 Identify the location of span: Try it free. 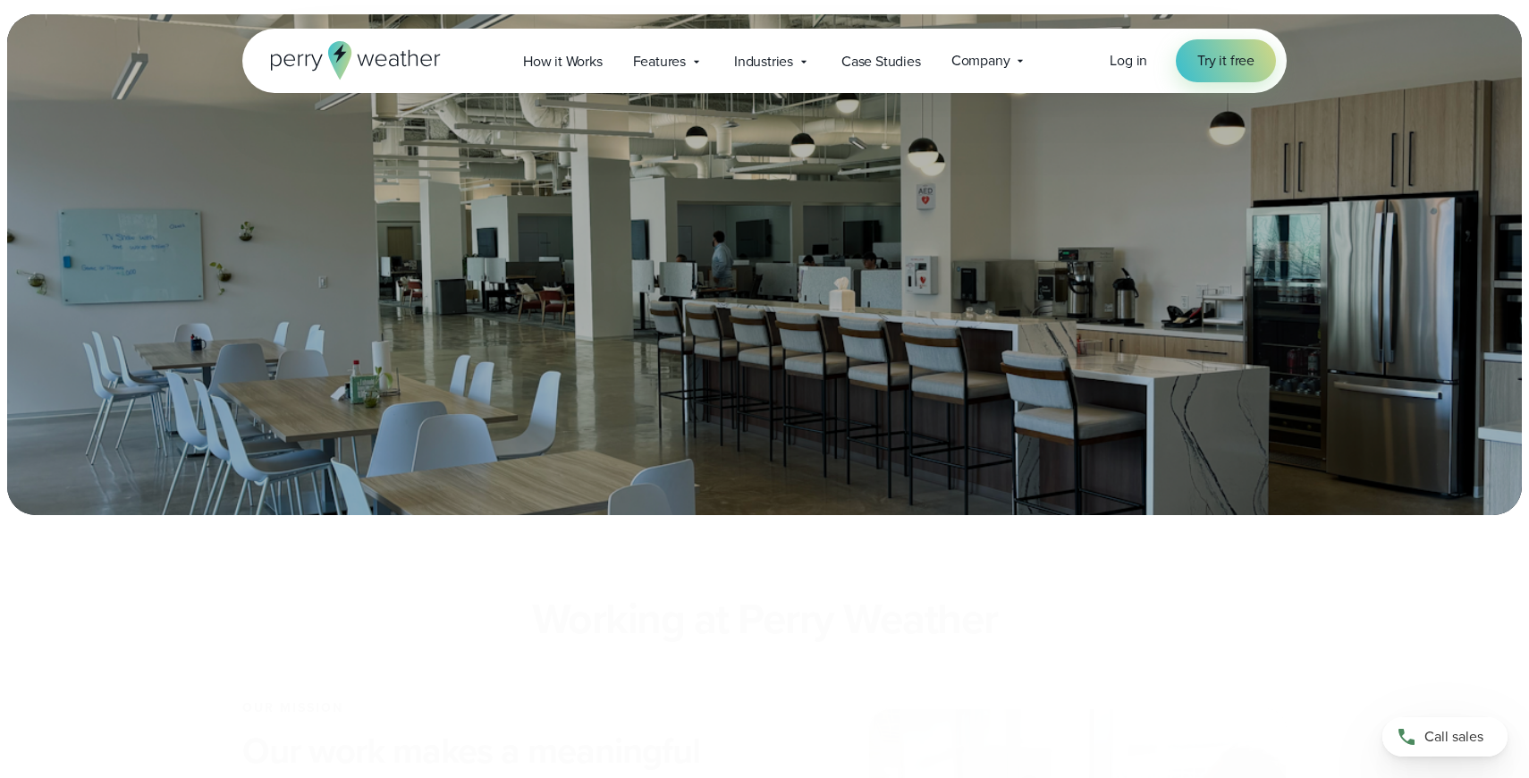
(1226, 61).